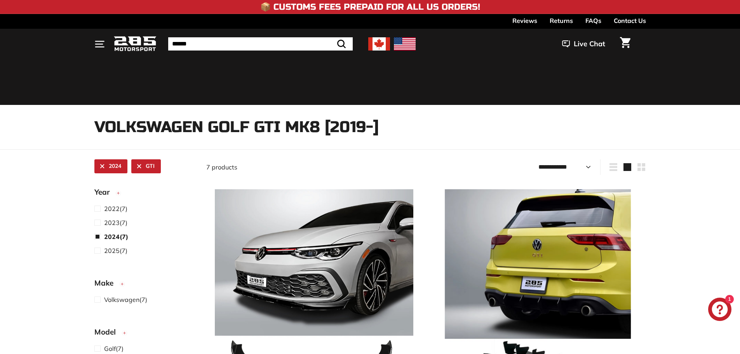 The image size is (740, 354). Describe the element at coordinates (122, 299) in the screenshot. I see `span: Volkswagen` at that location.